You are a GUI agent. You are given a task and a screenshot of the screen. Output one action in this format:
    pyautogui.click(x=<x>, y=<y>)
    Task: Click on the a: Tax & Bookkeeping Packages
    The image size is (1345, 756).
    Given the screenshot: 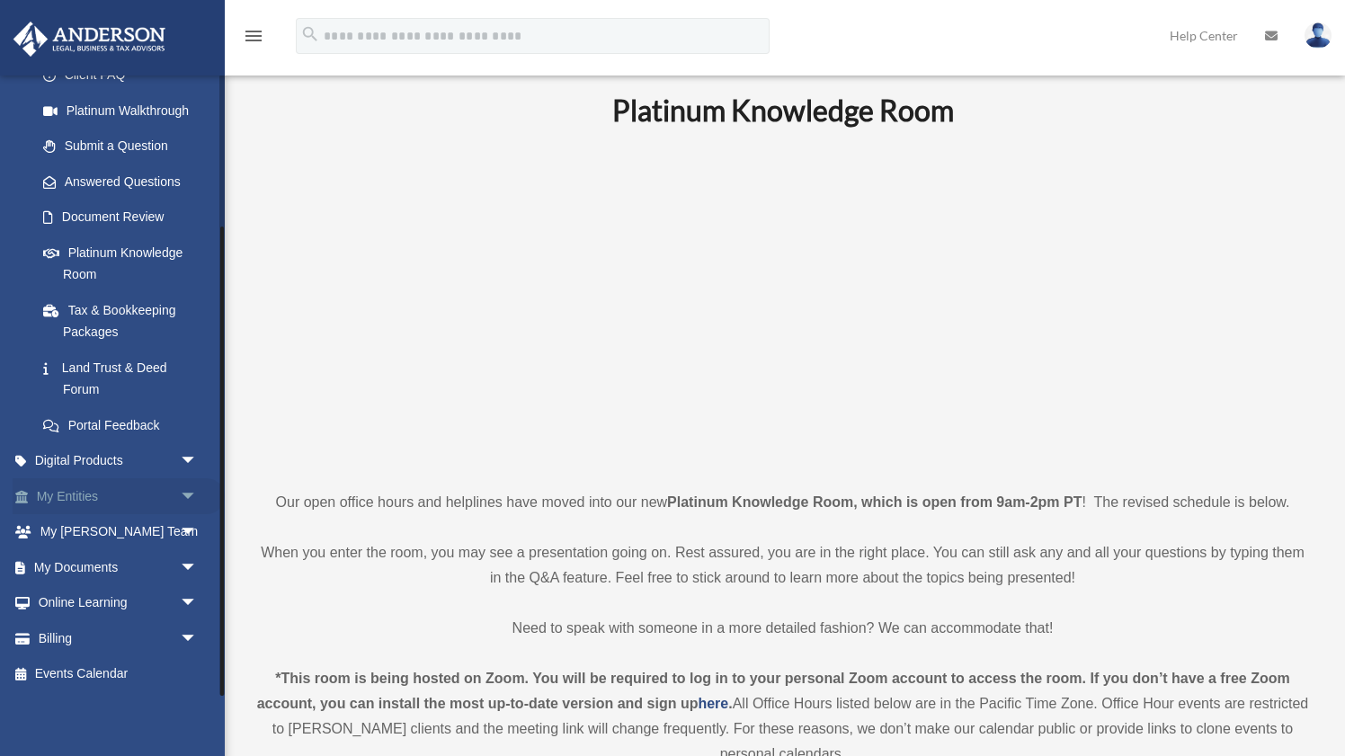 What is the action you would take?
    pyautogui.click(x=125, y=321)
    